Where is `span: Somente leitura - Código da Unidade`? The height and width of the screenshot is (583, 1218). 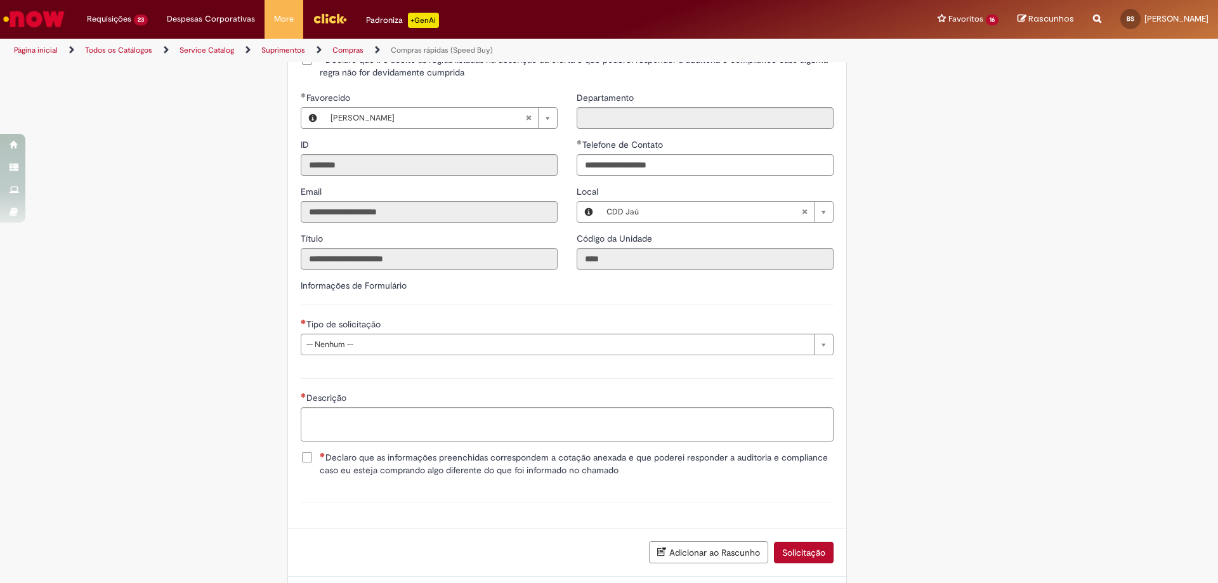 span: Somente leitura - Código da Unidade is located at coordinates (615, 239).